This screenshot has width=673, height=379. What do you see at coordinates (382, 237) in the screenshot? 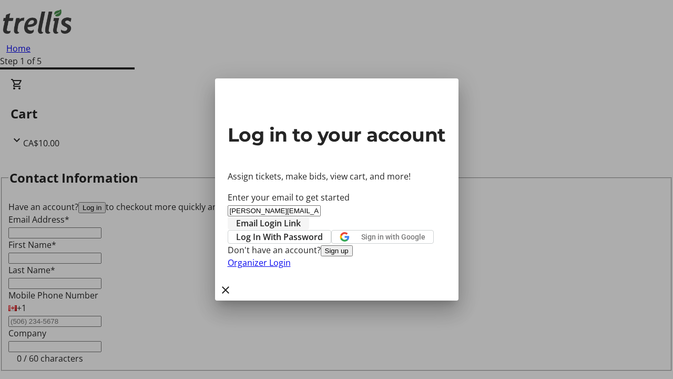
I see `button: Sign in with Google` at bounding box center [382, 237].